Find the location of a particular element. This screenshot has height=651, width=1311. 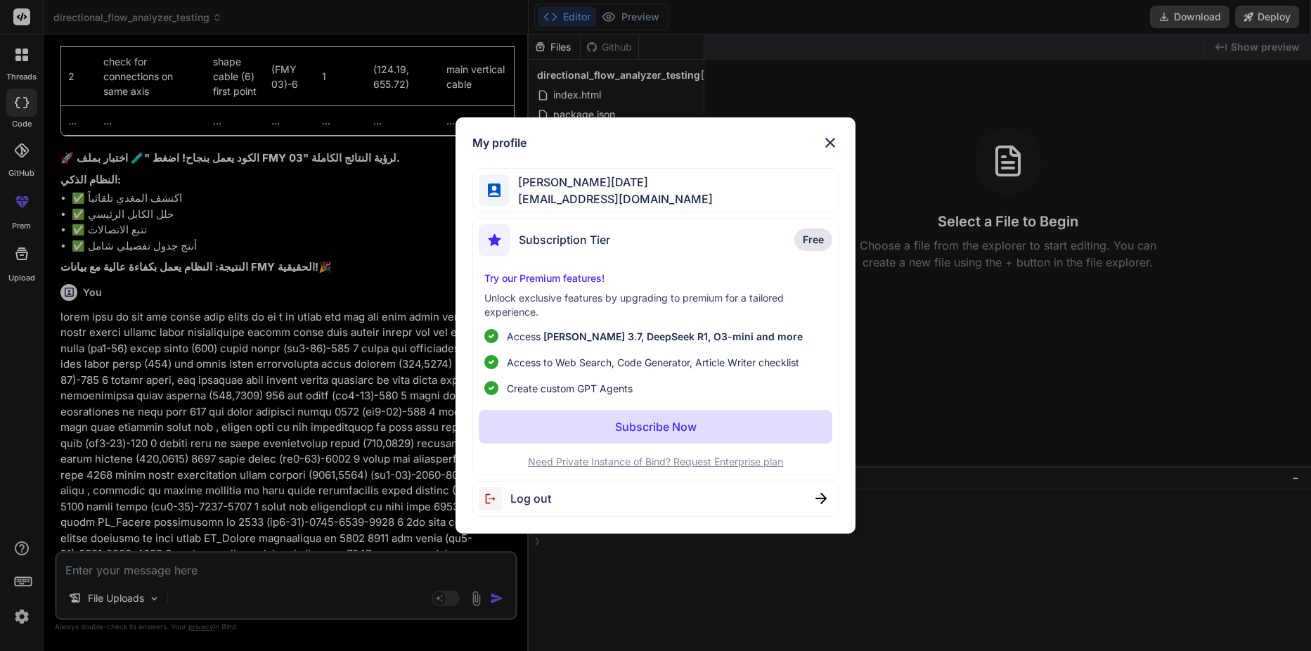

p: Try our Premium features! is located at coordinates (656, 278).